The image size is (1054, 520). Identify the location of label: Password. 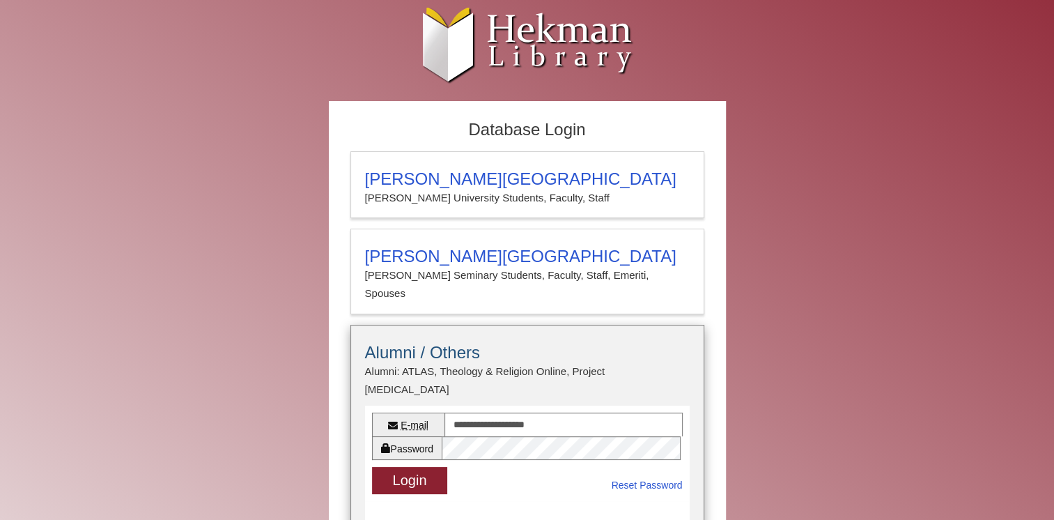
(407, 448).